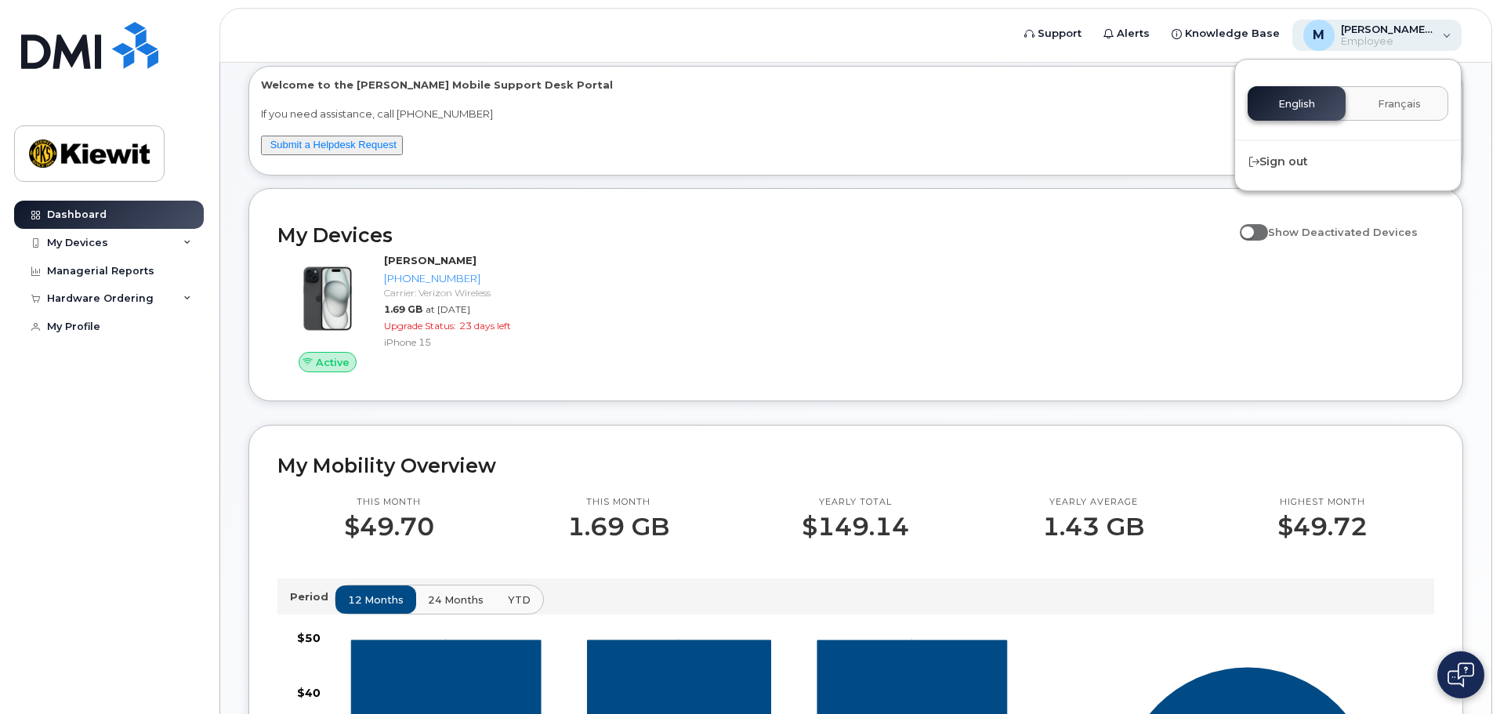 The width and height of the screenshot is (1500, 714). Describe the element at coordinates (312, 596) in the screenshot. I see `p: Period` at that location.